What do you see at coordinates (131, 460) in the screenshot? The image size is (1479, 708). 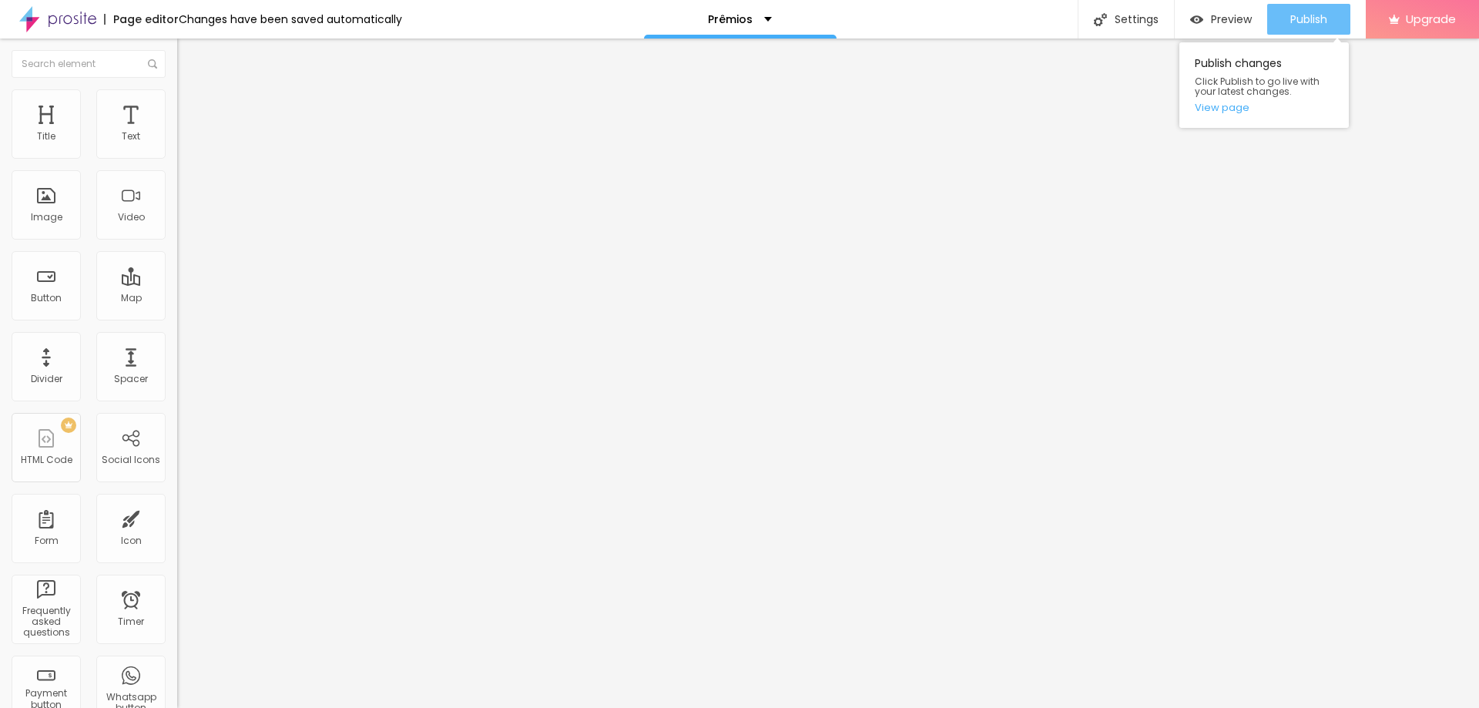 I see `div: Social Icons` at bounding box center [131, 460].